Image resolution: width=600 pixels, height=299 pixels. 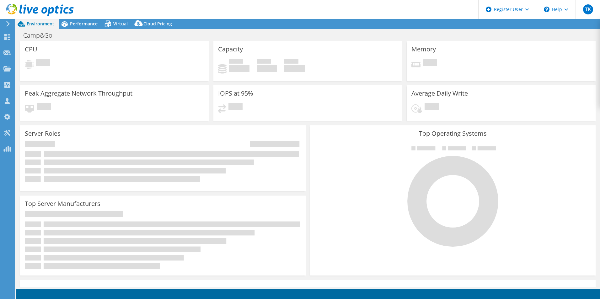 I want to click on h3: Server Roles, so click(x=43, y=134).